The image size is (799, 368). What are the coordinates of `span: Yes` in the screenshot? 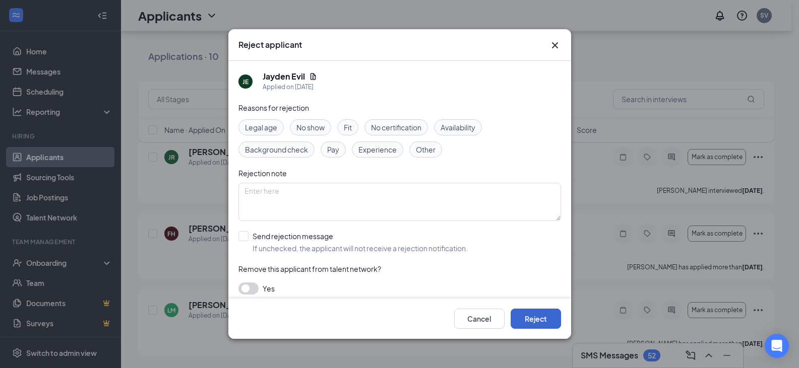 It's located at (269, 289).